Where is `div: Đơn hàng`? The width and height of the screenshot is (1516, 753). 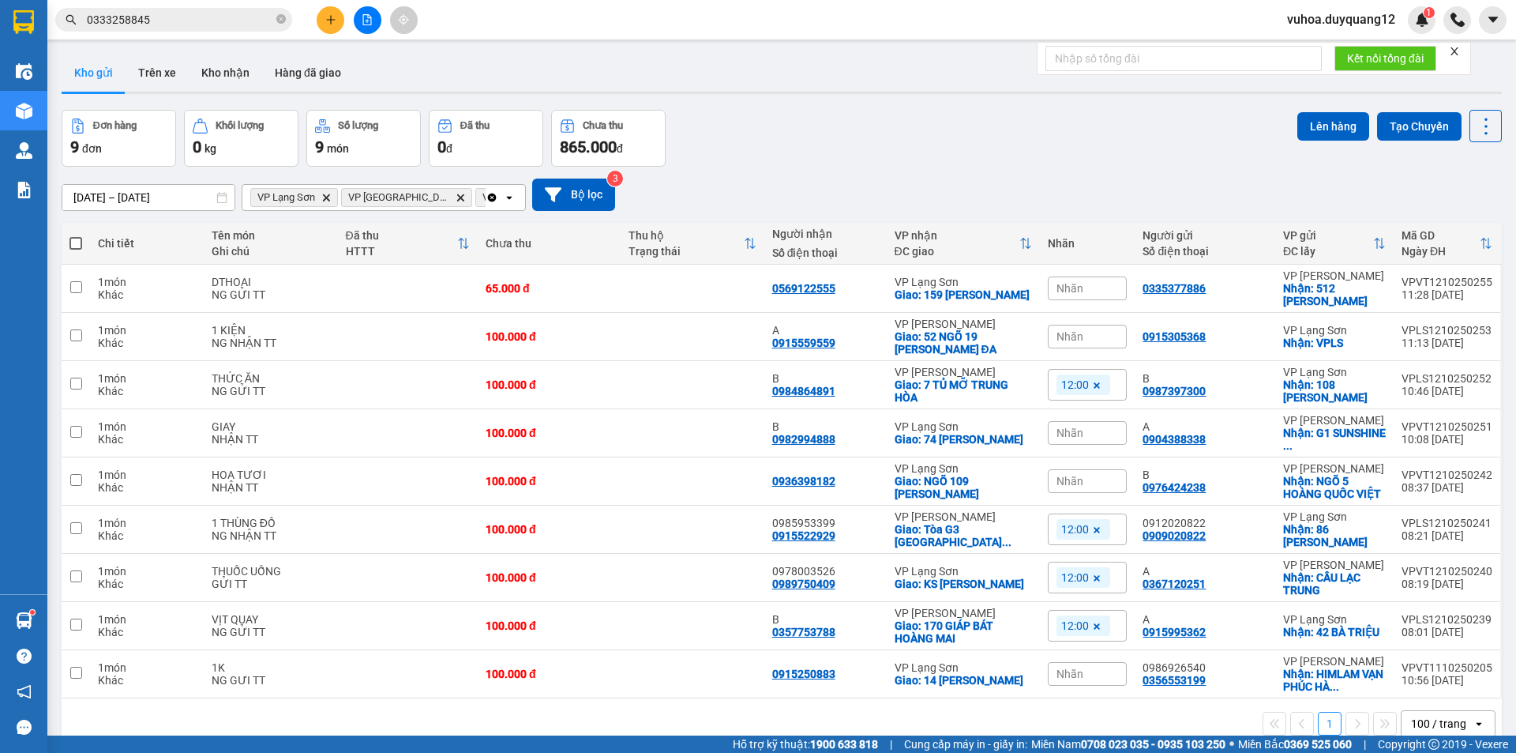 div: Đơn hàng is located at coordinates (115, 126).